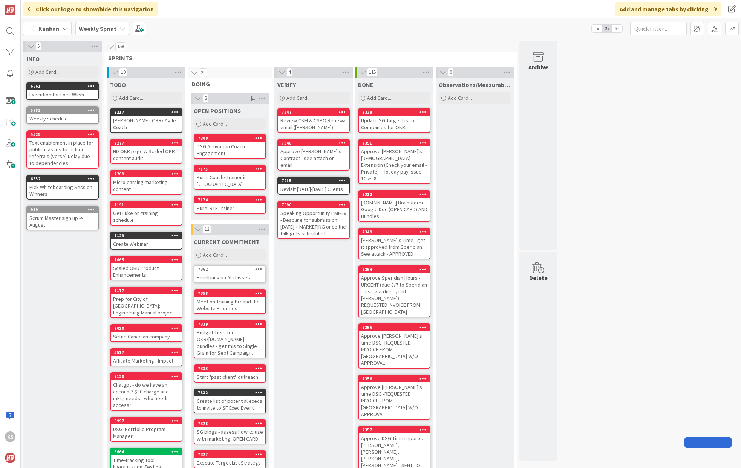  Describe the element at coordinates (226, 242) in the screenshot. I see `span: CURRENT COMMITMENT` at that location.